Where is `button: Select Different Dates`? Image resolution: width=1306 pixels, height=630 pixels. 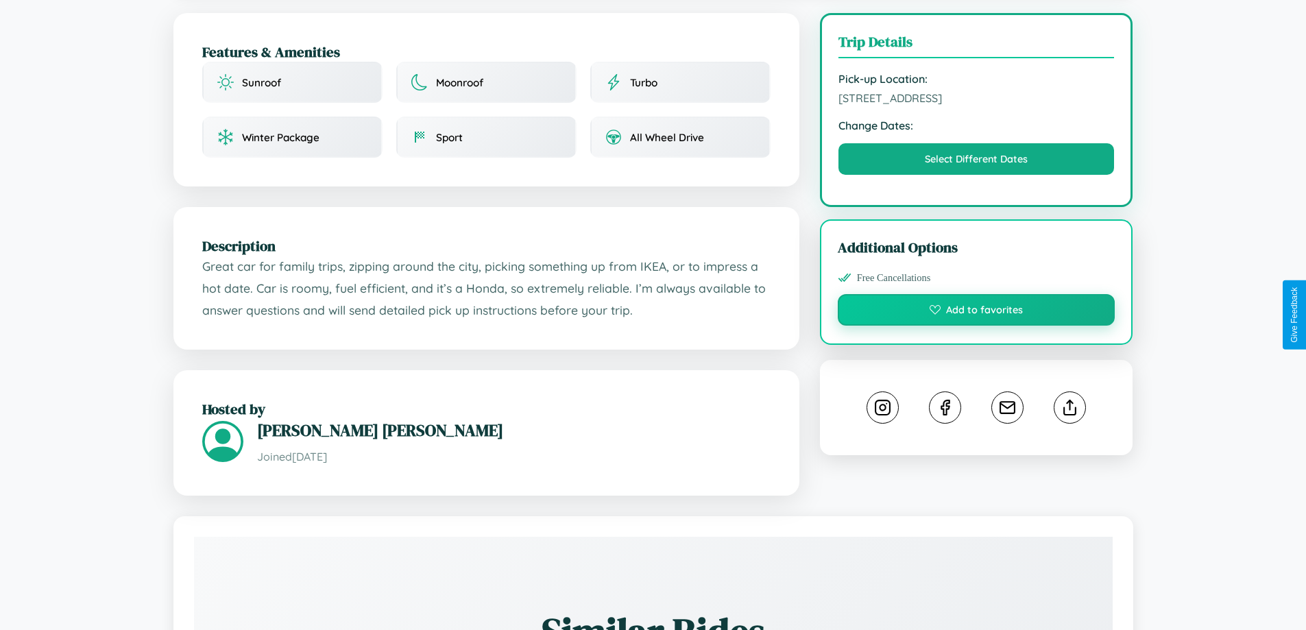 button: Select Different Dates is located at coordinates (976, 159).